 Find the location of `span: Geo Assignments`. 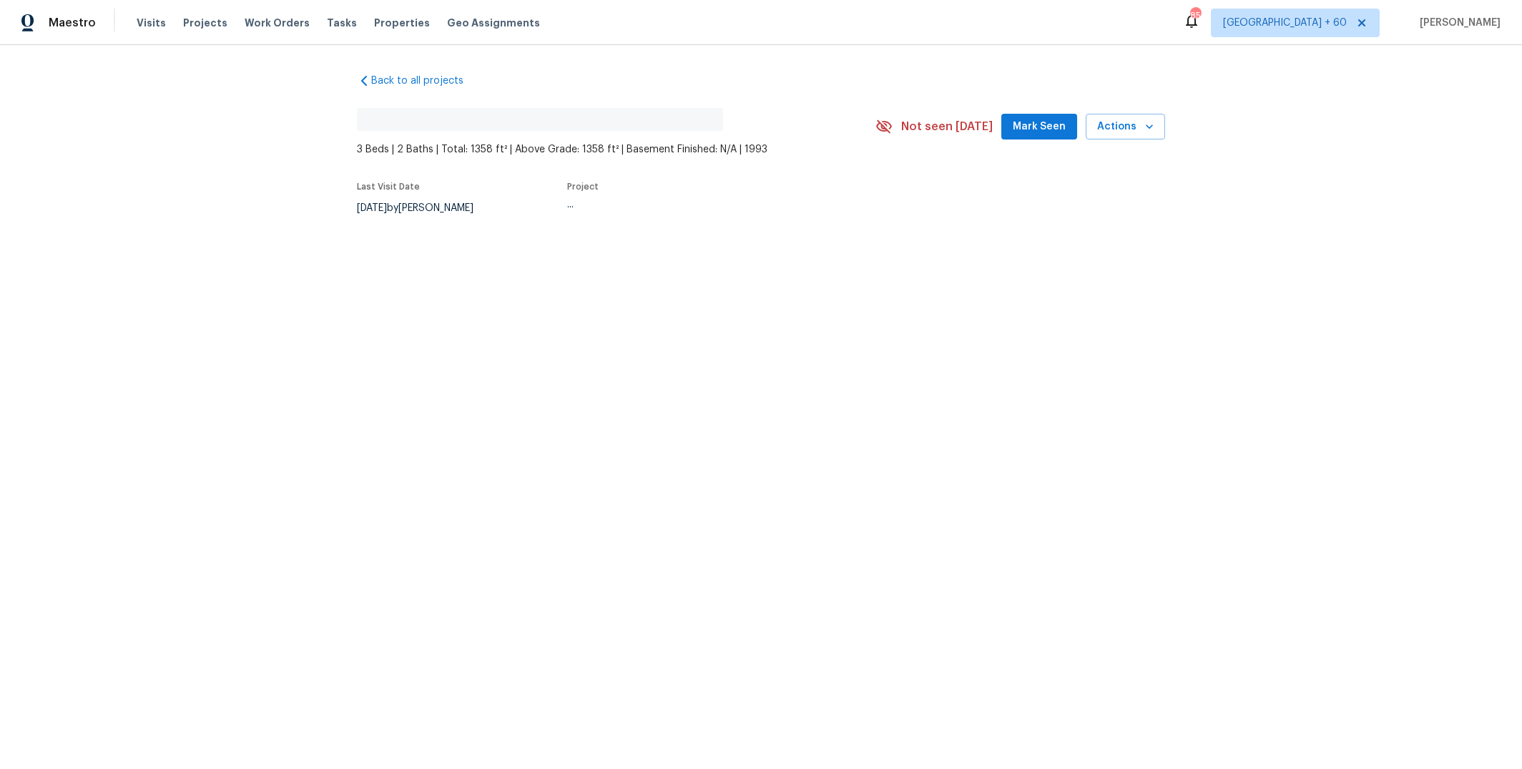

span: Geo Assignments is located at coordinates (493, 23).